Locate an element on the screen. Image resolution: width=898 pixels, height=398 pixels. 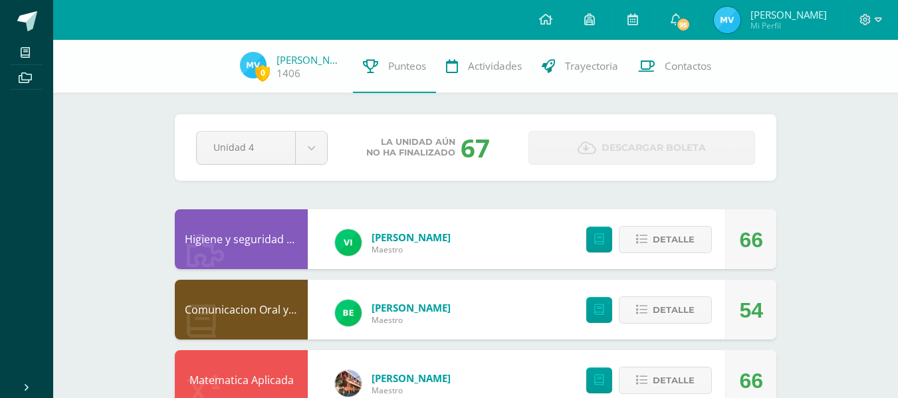
div: Higiene y seguridad en el trabajo is located at coordinates (241, 239).